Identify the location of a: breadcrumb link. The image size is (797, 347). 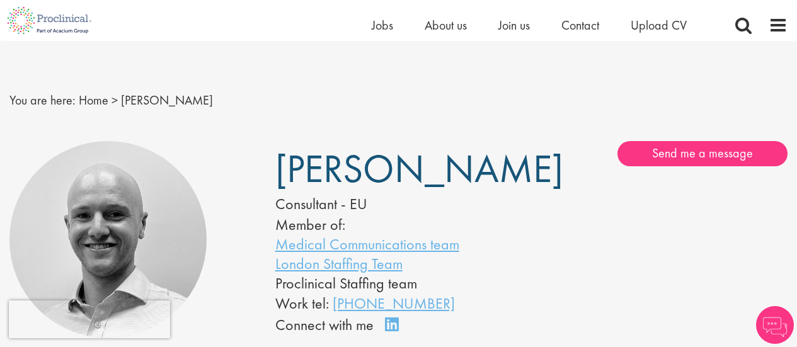
(93, 100).